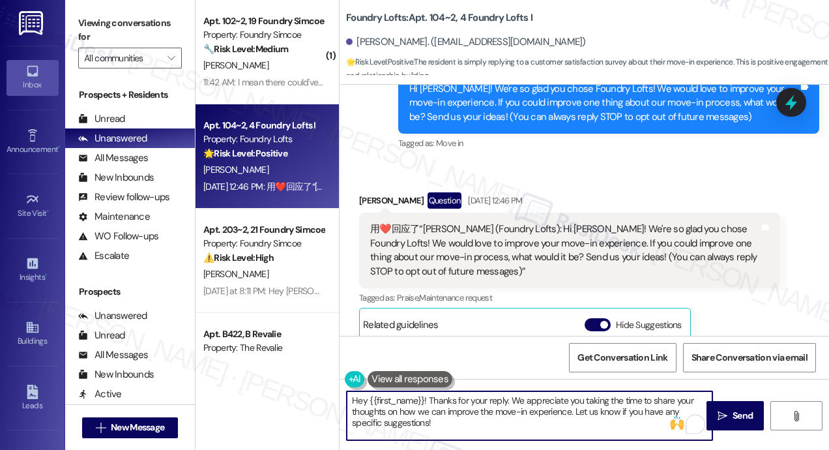 This screenshot has width=829, height=450. Describe the element at coordinates (263, 125) in the screenshot. I see `div: Apt. 104~2, 4 Foundry Lofts I` at that location.